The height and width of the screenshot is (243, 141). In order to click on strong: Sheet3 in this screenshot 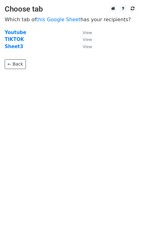, I will do `click(14, 47)`.